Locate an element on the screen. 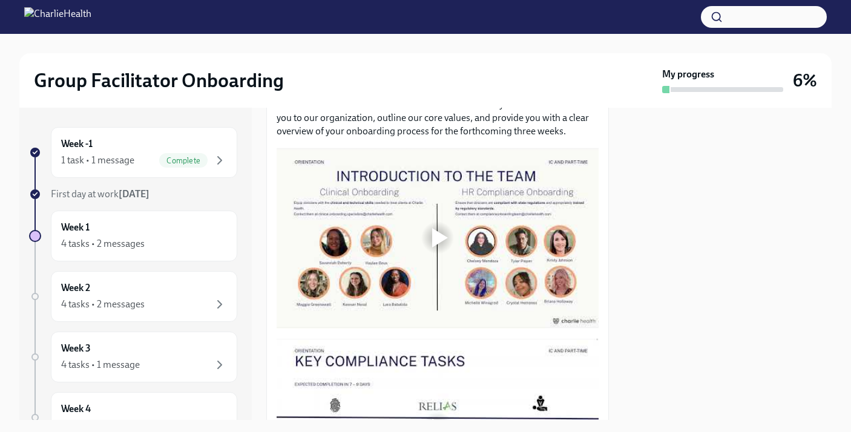 The height and width of the screenshot is (432, 851). h3: 6% is located at coordinates (805, 81).